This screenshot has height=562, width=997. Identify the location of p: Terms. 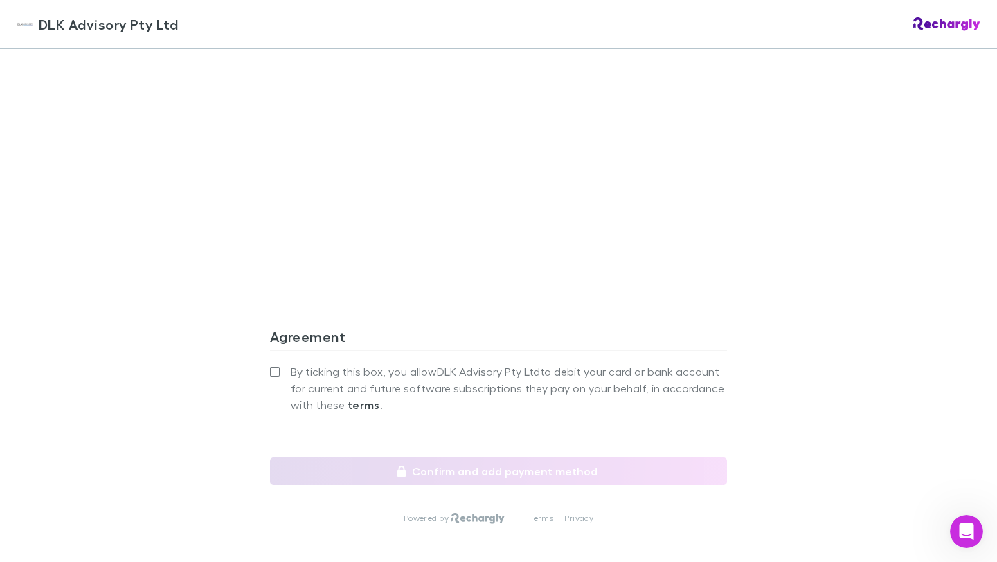
(541, 519).